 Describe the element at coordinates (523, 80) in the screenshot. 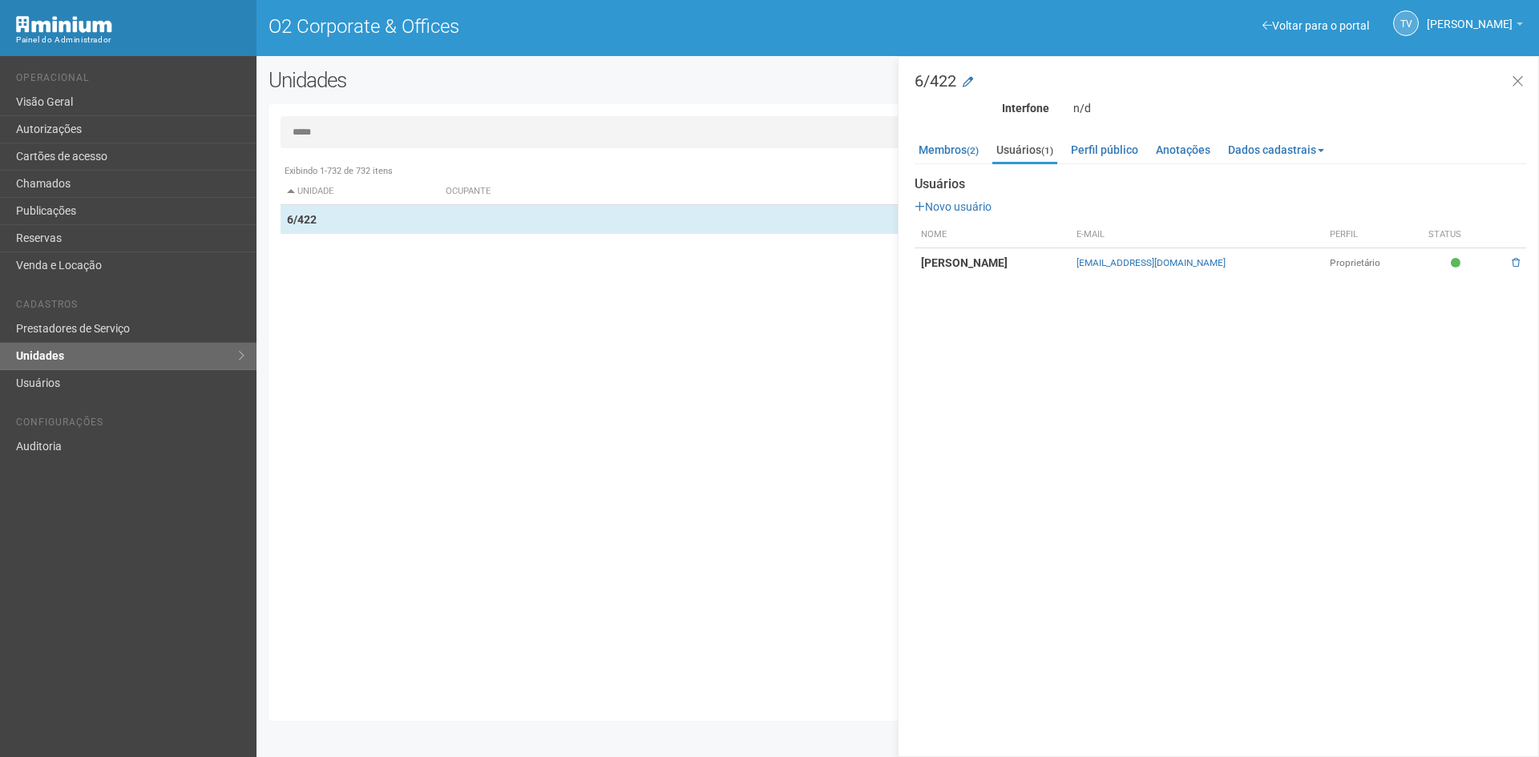

I see `h2: Unidades` at that location.